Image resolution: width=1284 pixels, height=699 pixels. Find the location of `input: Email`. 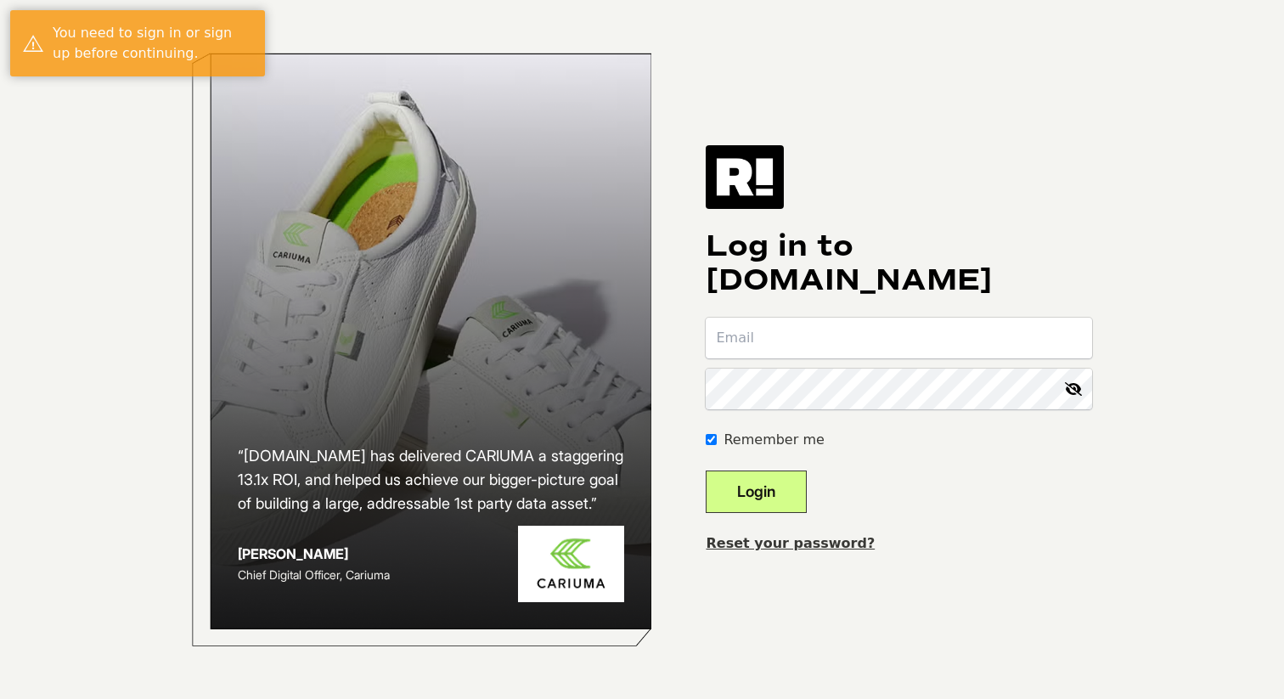

input: Email is located at coordinates (898, 338).